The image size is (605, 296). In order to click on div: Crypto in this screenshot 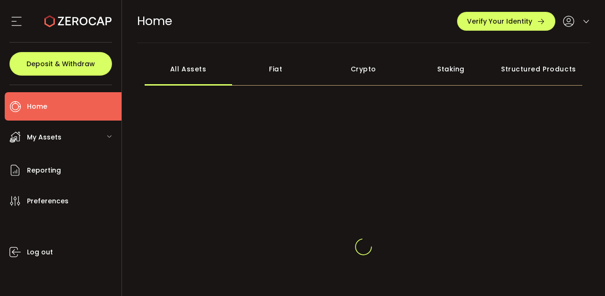, I will do `click(363, 69)`.